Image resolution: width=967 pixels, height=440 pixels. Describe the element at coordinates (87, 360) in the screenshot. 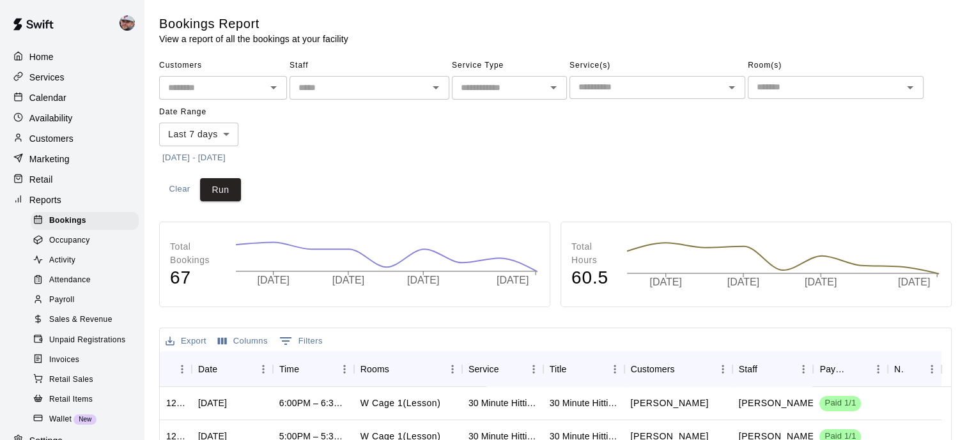

I see `a: Invoices` at that location.